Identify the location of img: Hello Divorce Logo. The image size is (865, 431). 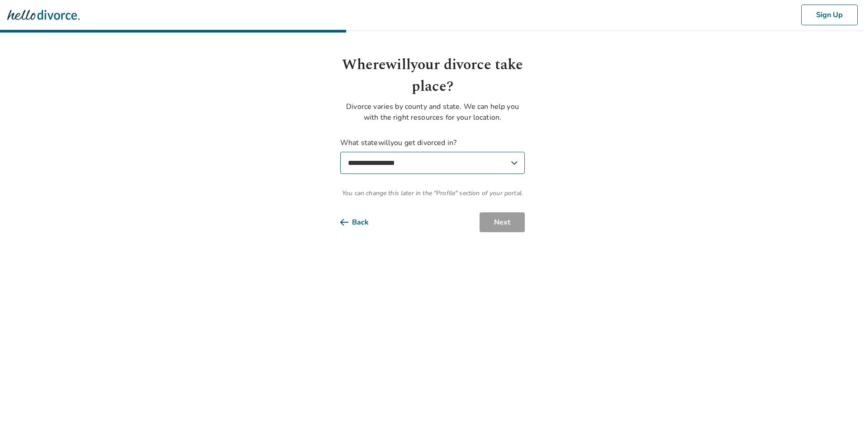
(43, 15).